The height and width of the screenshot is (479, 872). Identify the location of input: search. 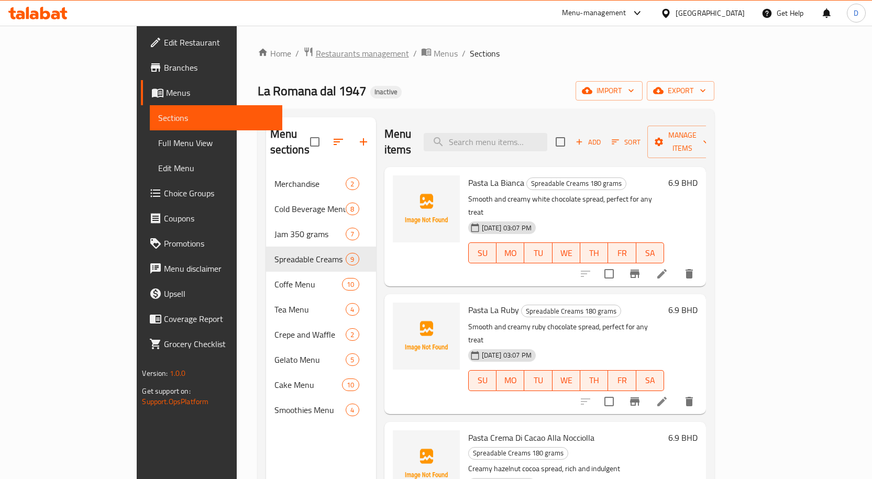
(485, 142).